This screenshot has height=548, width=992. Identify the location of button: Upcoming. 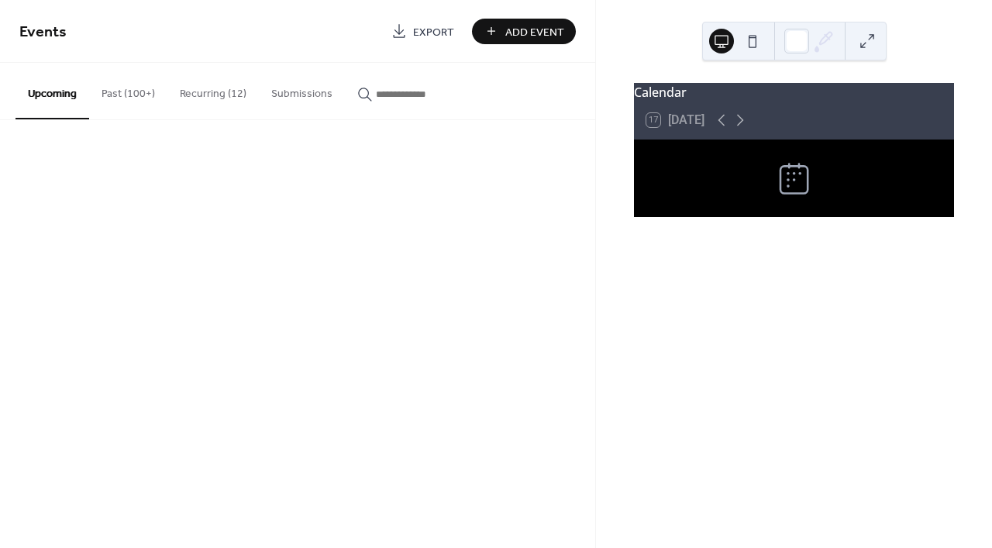
(52, 91).